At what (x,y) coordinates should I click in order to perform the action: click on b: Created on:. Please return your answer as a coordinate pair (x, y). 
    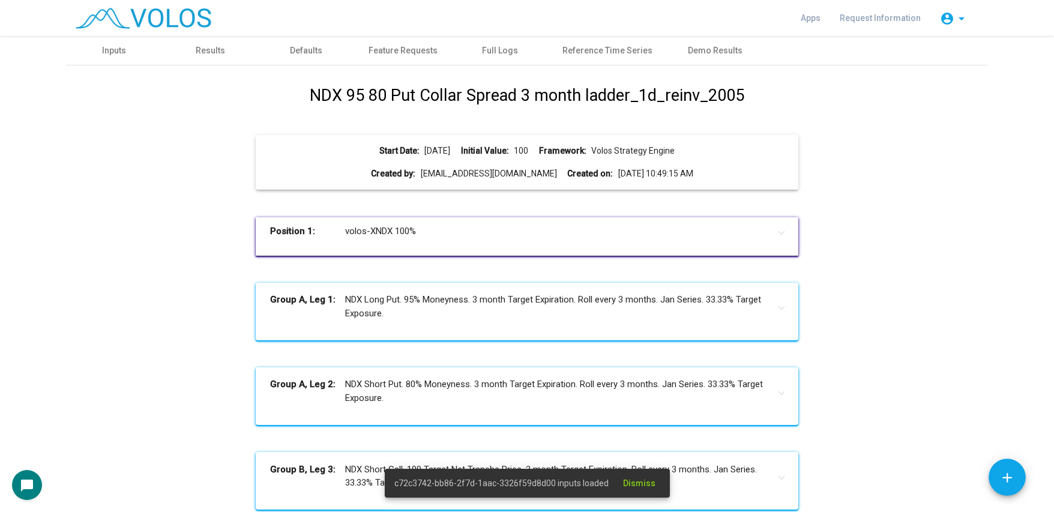
    Looking at the image, I should click on (590, 173).